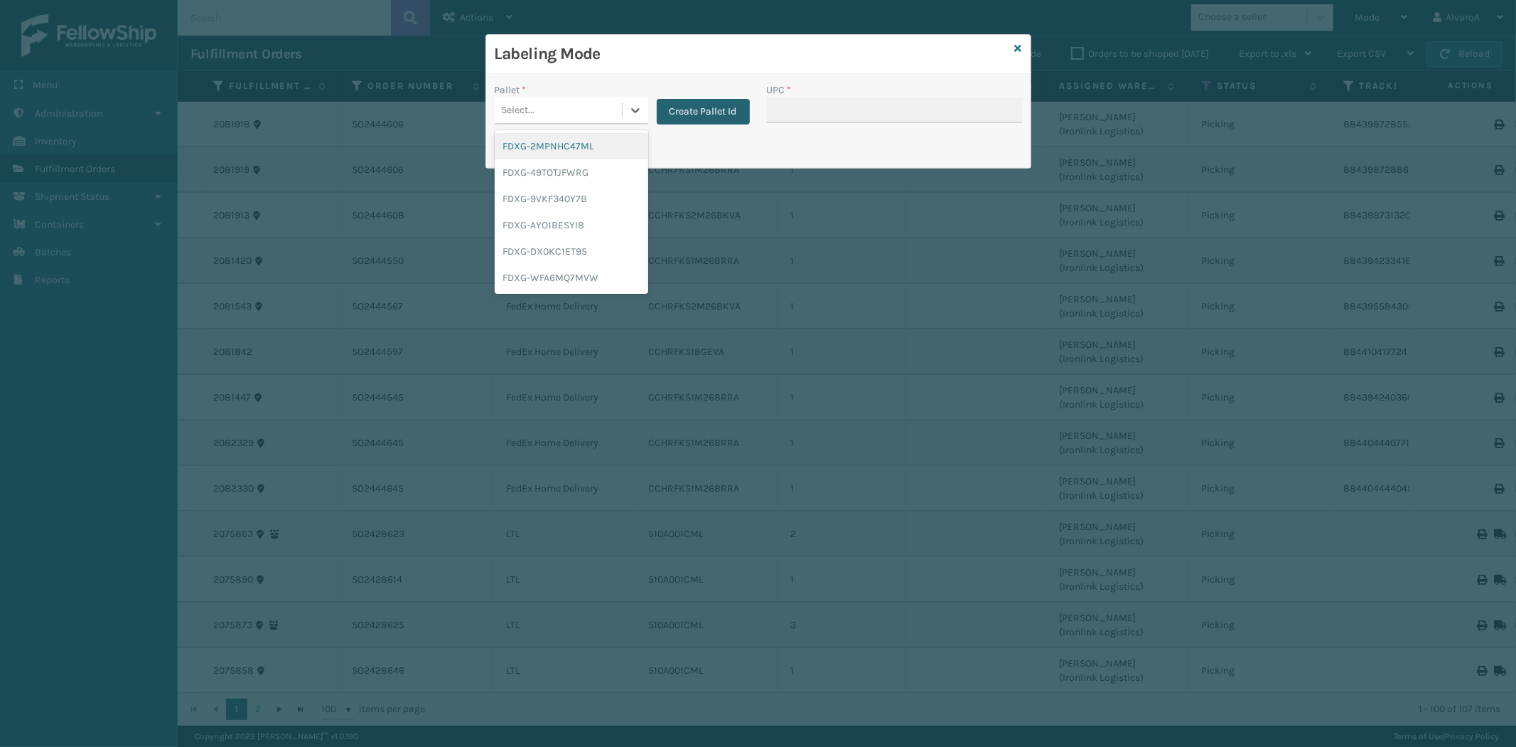 This screenshot has width=1516, height=747. What do you see at coordinates (703, 112) in the screenshot?
I see `button: Create Pallet Id` at bounding box center [703, 112].